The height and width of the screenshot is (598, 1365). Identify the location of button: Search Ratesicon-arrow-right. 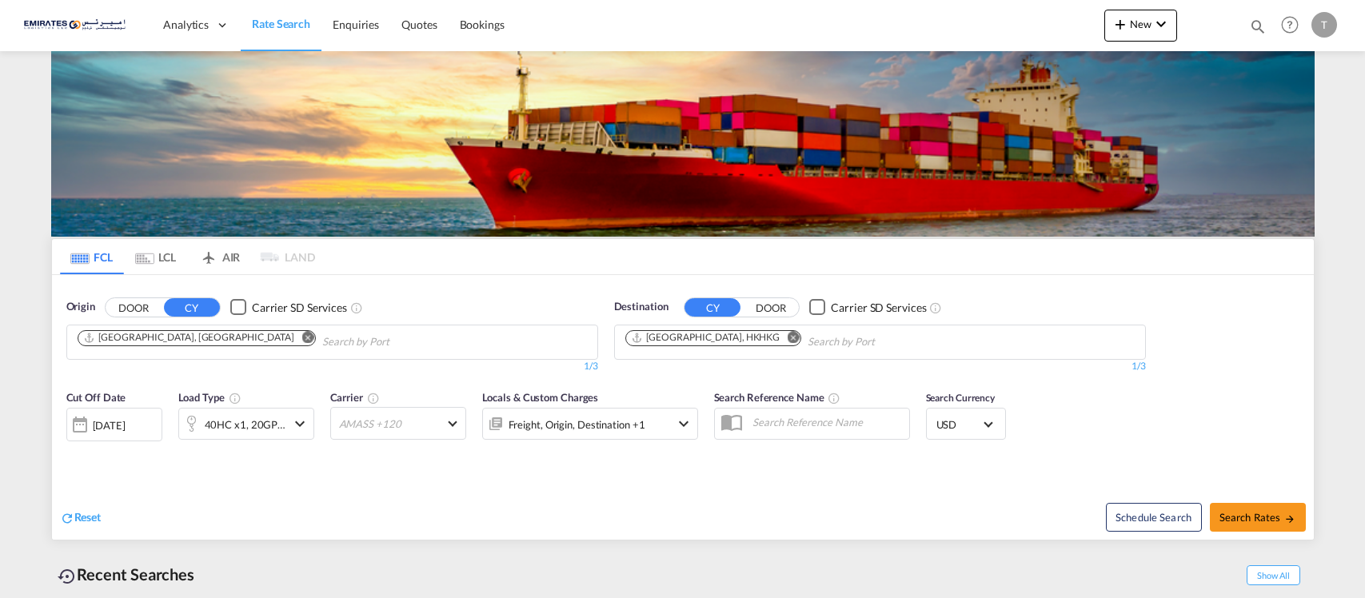
(1258, 517).